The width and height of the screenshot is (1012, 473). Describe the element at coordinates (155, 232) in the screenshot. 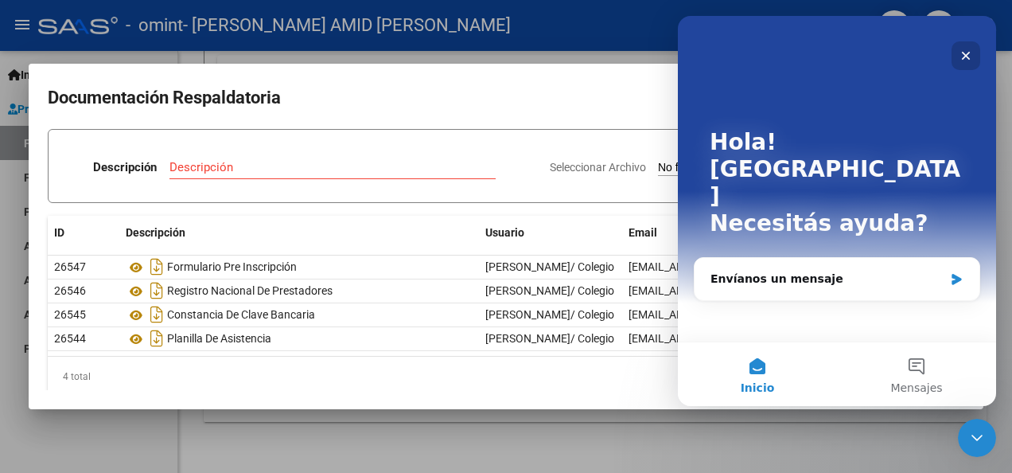

I see `span: Descripción` at that location.